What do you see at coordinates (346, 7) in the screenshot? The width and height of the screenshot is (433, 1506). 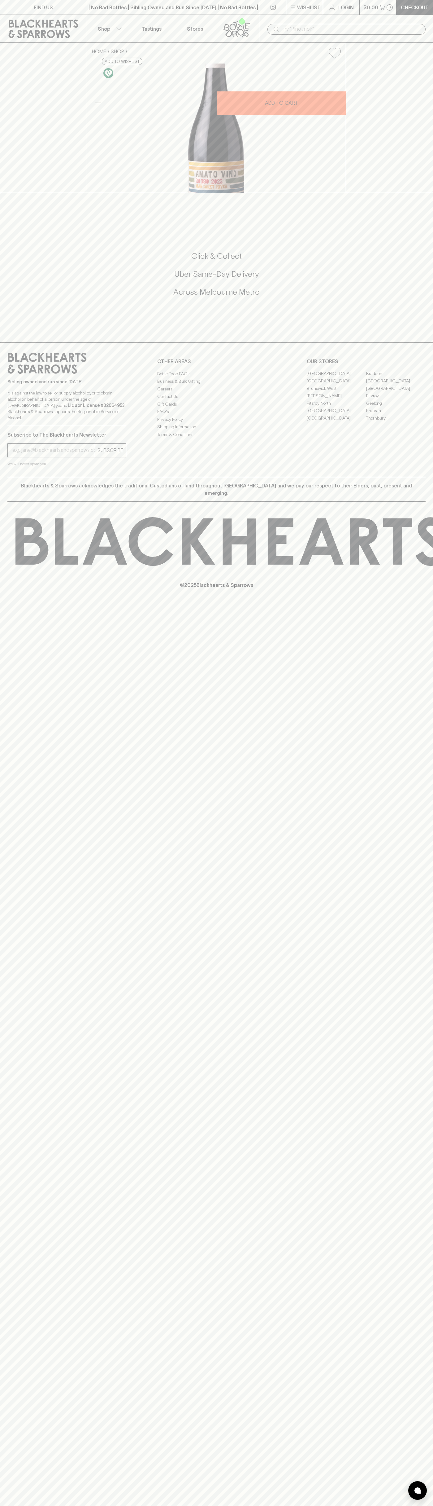 I see `p: Login` at bounding box center [346, 7].